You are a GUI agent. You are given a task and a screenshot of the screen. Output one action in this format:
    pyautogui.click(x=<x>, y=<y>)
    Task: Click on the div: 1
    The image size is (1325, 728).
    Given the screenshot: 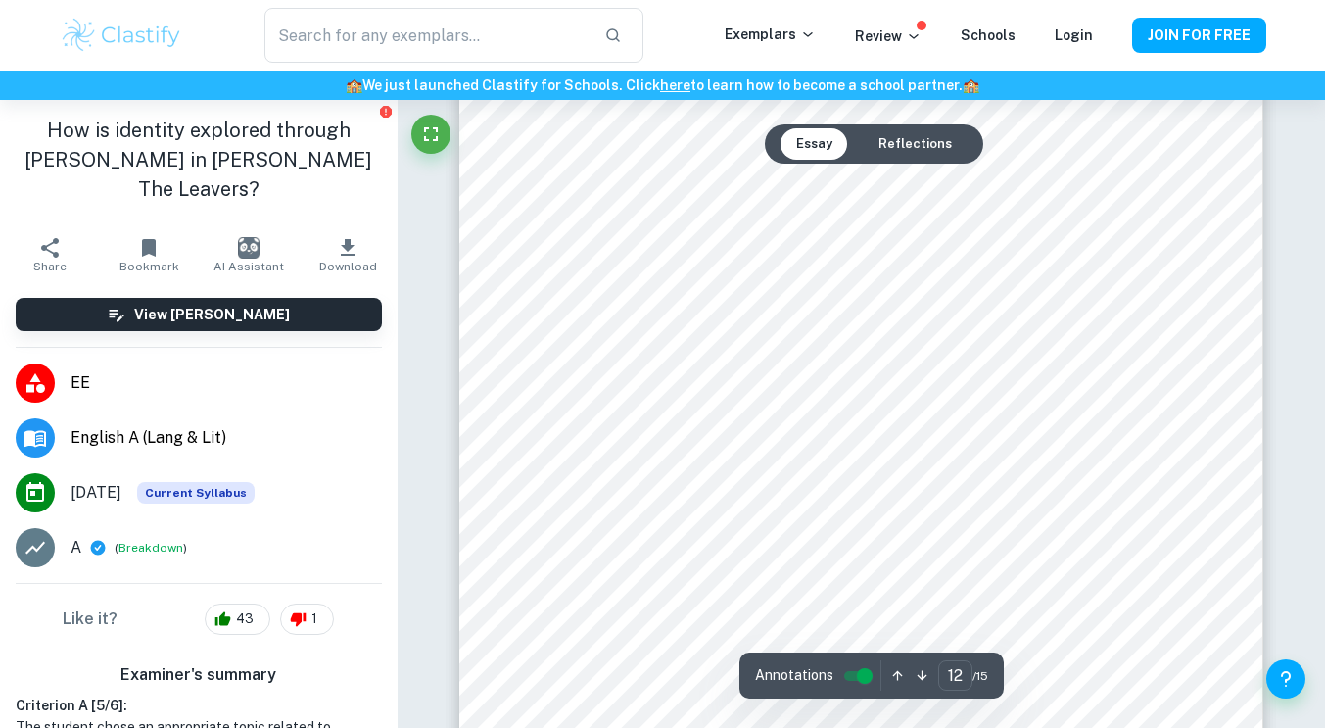 What is the action you would take?
    pyautogui.click(x=307, y=619)
    